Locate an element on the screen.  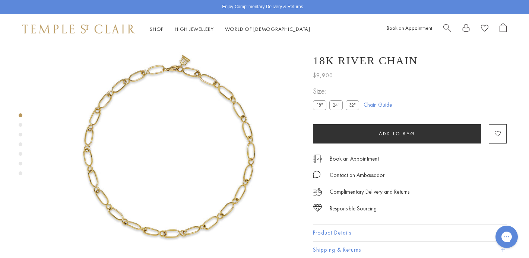
button: Product Details is located at coordinates (409, 233).